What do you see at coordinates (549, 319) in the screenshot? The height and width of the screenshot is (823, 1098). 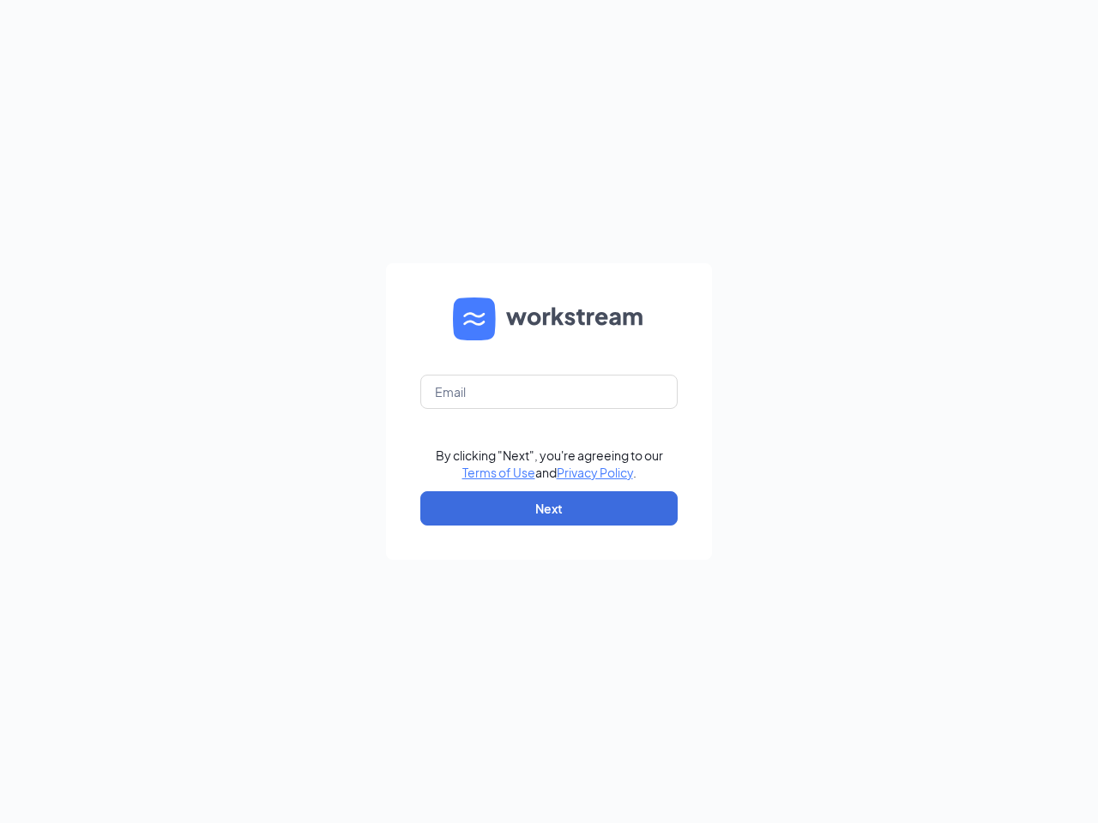 I see `img: WS logo and Workstream text` at bounding box center [549, 319].